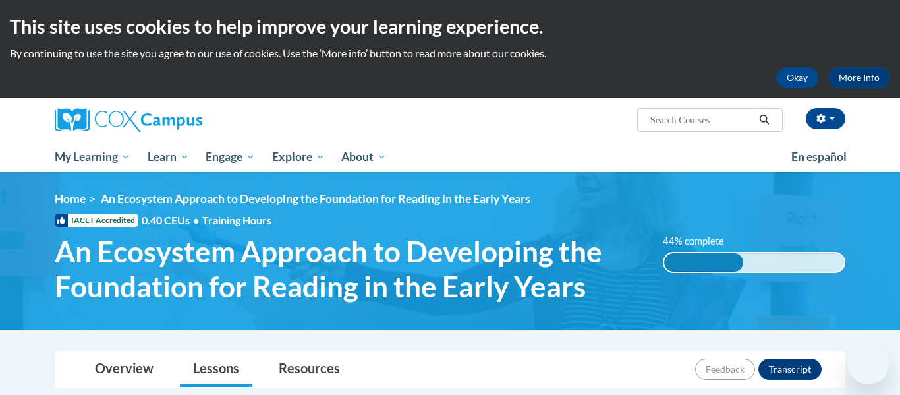 The width and height of the screenshot is (900, 395). I want to click on a: Cox Campus, so click(180, 120).